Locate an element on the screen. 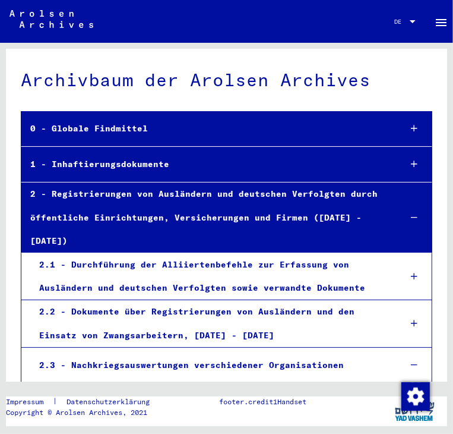 The width and height of the screenshot is (453, 434). div: 0 - Globale Findmittel is located at coordinates (206, 128).